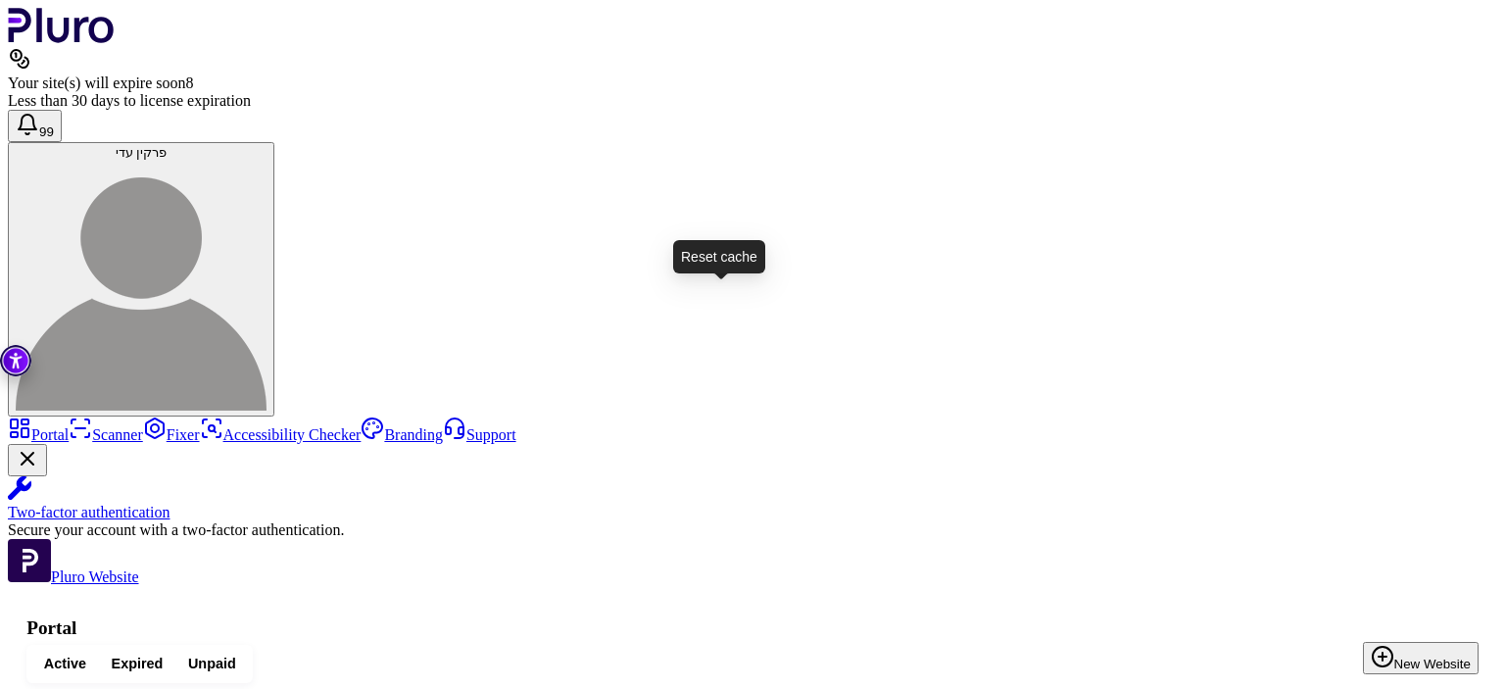  Describe the element at coordinates (38, 434) in the screenshot. I see `a: Portal` at that location.